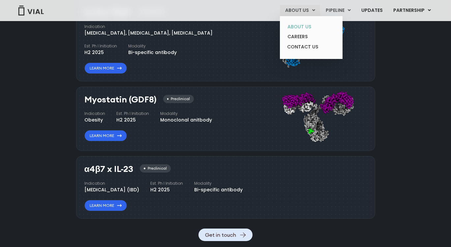 The width and height of the screenshot is (451, 247). Describe the element at coordinates (372, 11) in the screenshot. I see `a: UPDATES` at that location.